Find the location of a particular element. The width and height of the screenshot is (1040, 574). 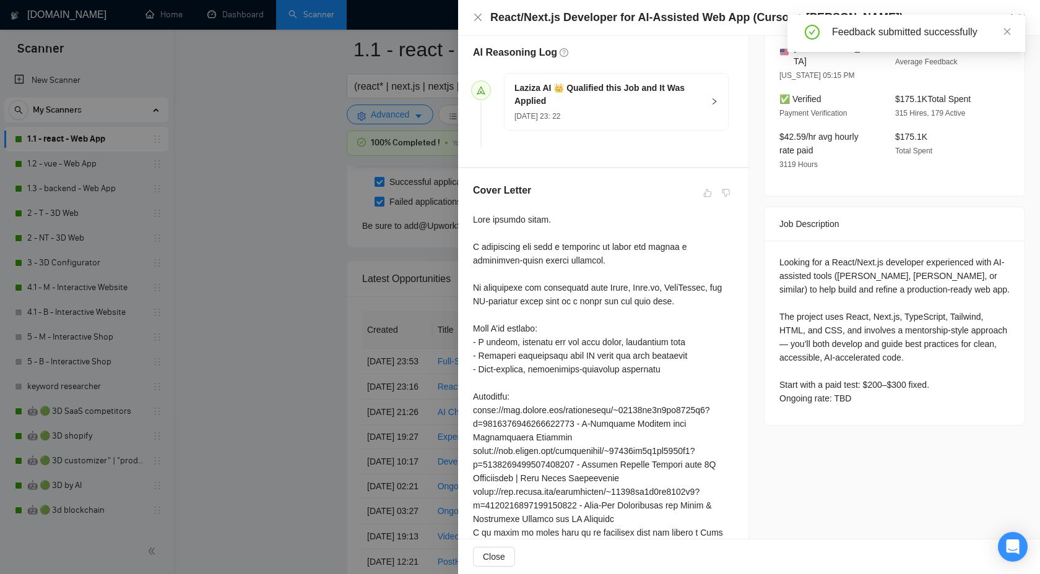

h5: AI Reasoning Log is located at coordinates (515, 53).